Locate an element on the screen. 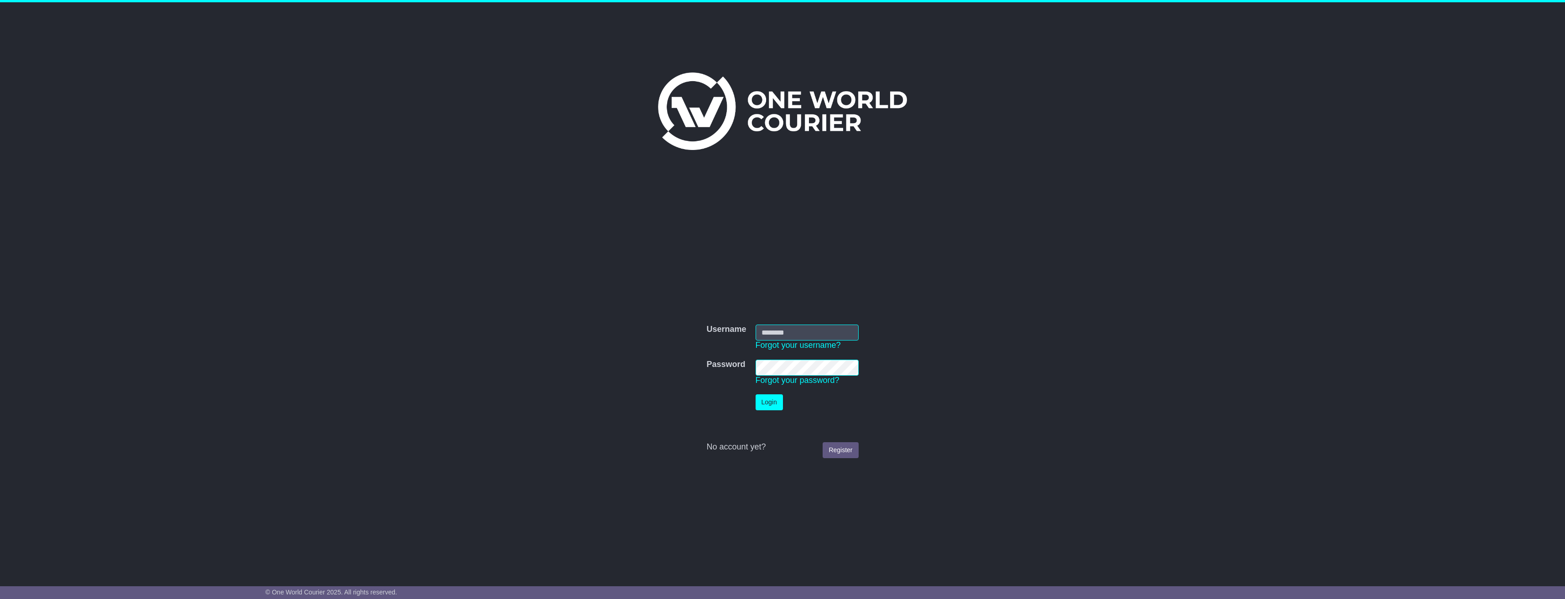 This screenshot has width=1565, height=599. label: Password is located at coordinates (726, 365).